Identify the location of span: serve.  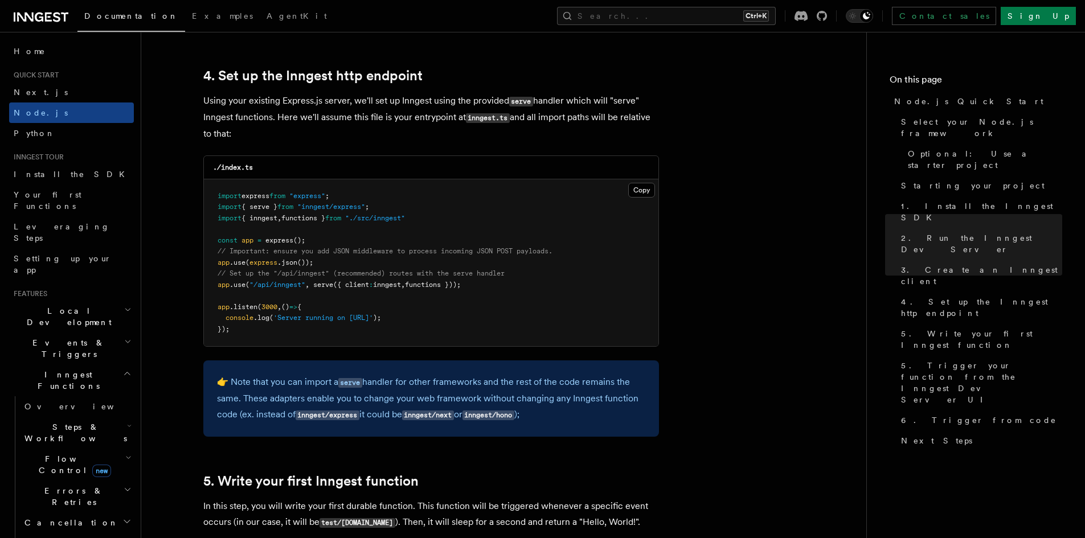
(323, 285).